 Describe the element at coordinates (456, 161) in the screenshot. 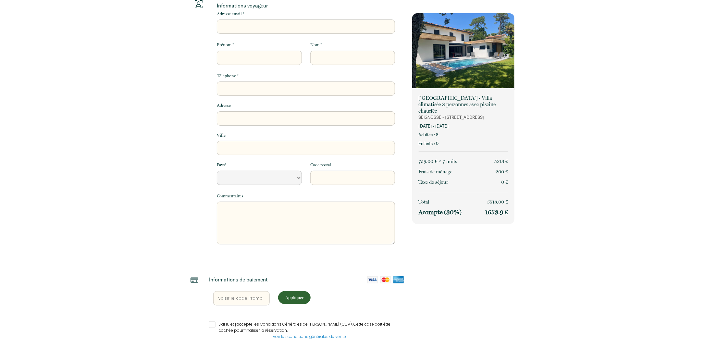

I see `span: s` at that location.